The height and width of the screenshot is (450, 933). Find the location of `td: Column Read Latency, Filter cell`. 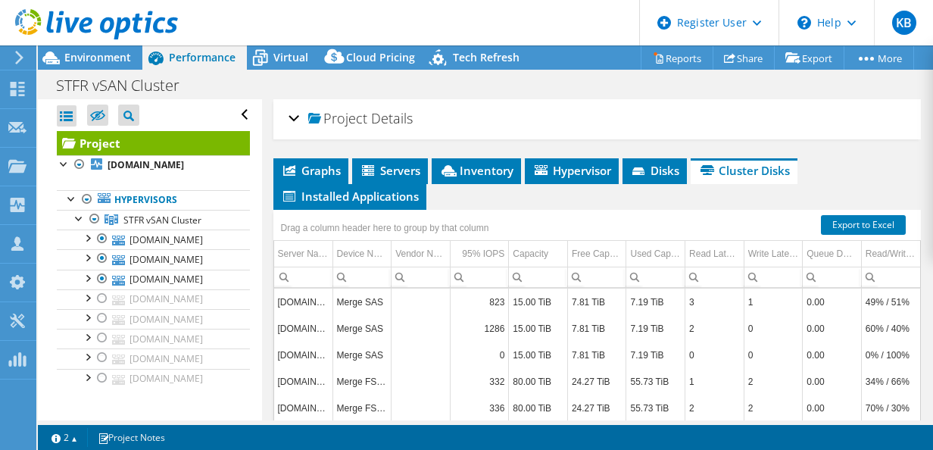

td: Column Read Latency, Filter cell is located at coordinates (715, 276).